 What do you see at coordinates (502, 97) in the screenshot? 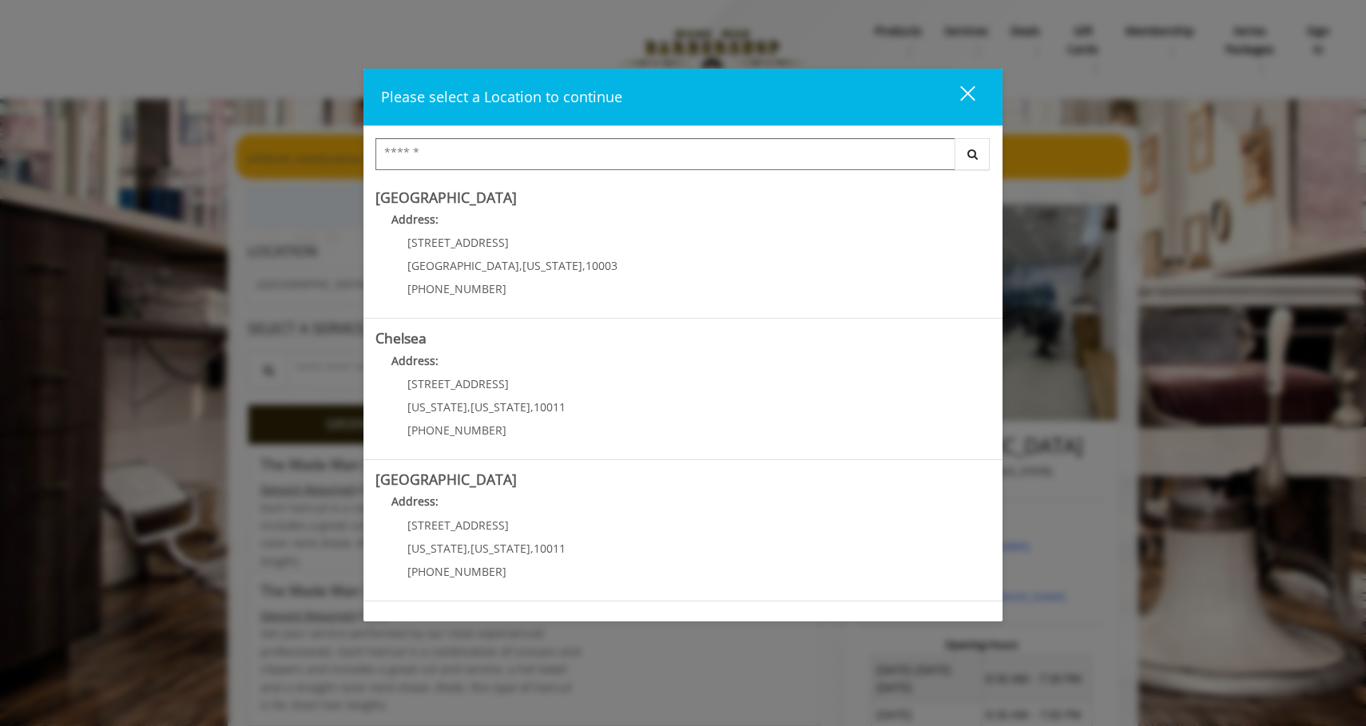
I see `span: Please select a Location to continue` at bounding box center [502, 97].